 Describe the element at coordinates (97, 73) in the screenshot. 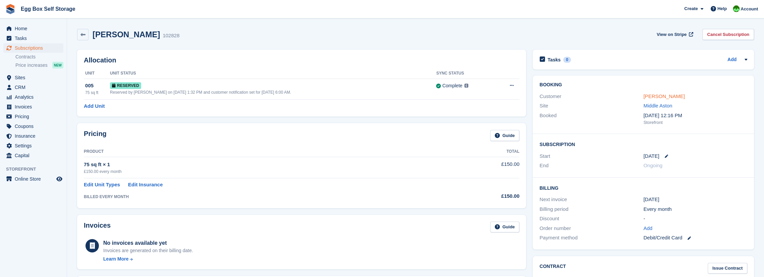

I see `th: Unit` at that location.